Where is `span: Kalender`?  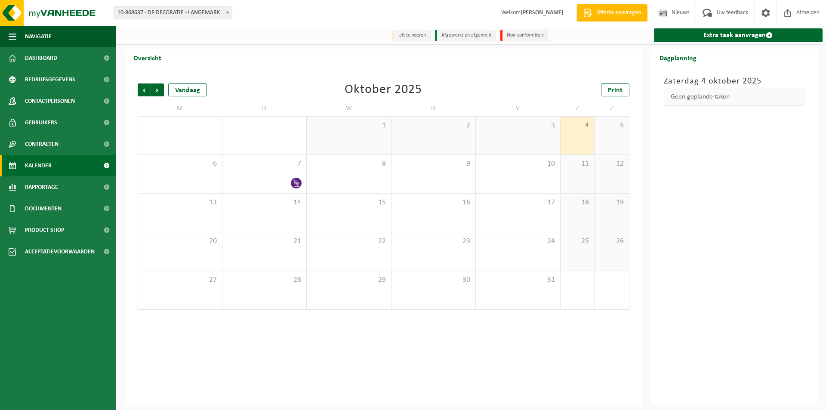 span: Kalender is located at coordinates (38, 166).